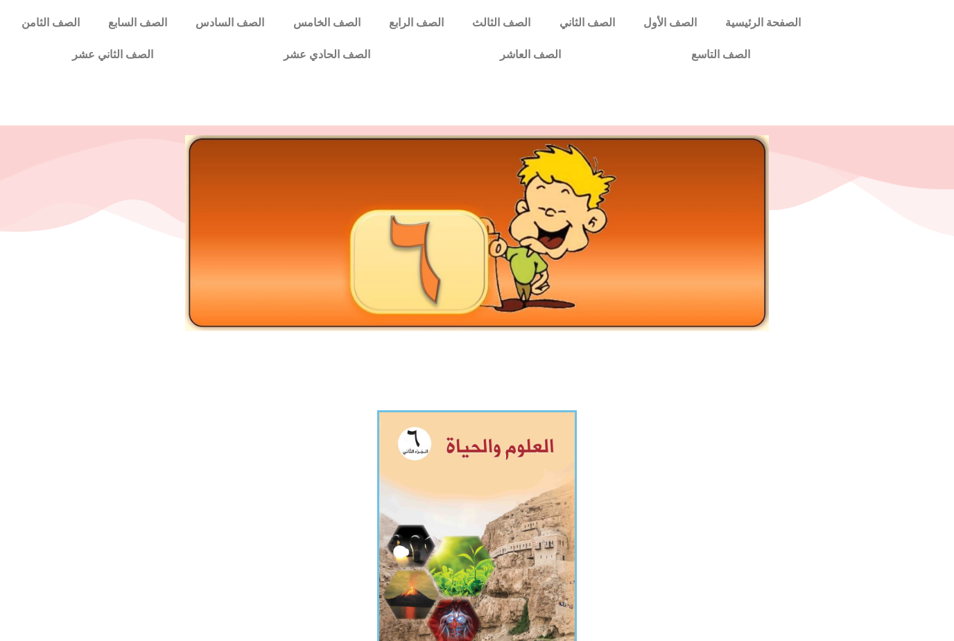 Image resolution: width=954 pixels, height=641 pixels. Describe the element at coordinates (501, 23) in the screenshot. I see `a: الصف الثالث` at that location.